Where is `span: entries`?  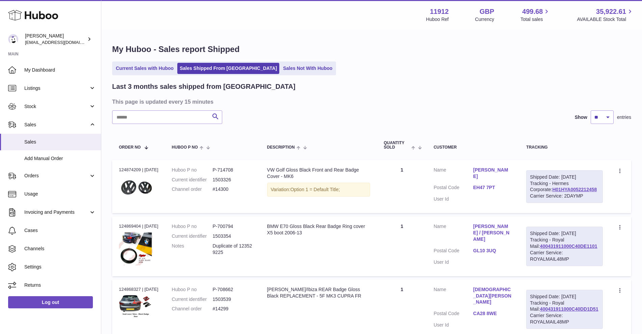
span: entries is located at coordinates (624, 117).